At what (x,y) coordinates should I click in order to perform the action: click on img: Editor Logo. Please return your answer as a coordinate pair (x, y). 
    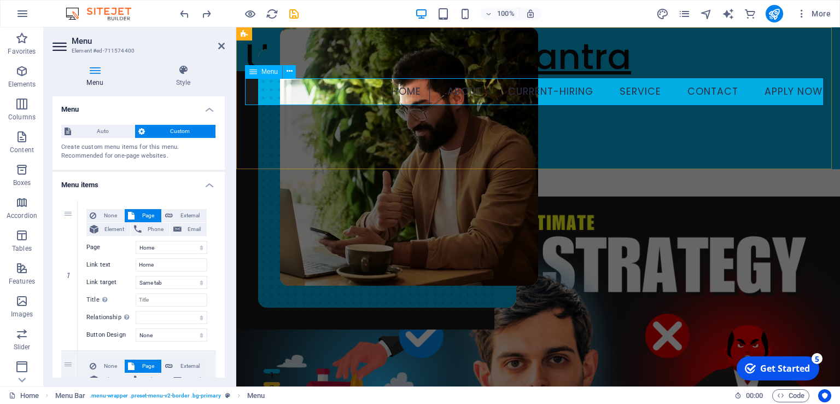
    Looking at the image, I should click on (104, 14).